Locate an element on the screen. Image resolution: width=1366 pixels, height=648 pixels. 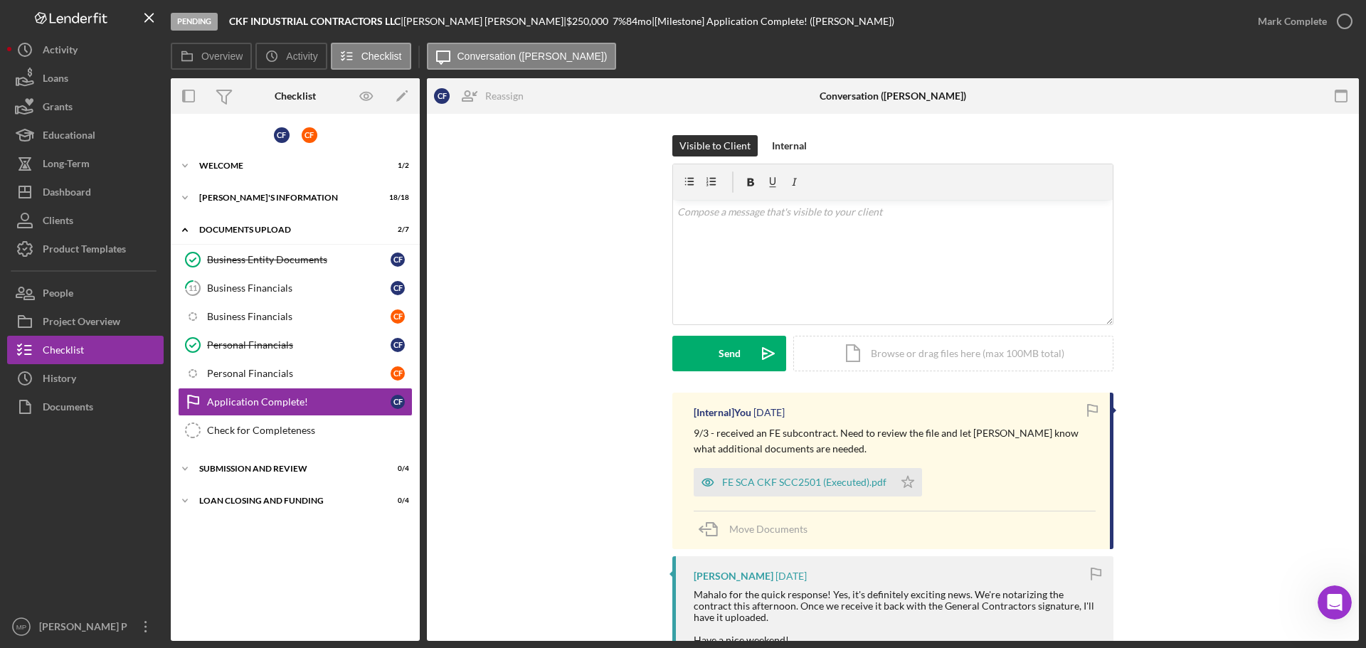
span: Move Documents is located at coordinates (769, 529).